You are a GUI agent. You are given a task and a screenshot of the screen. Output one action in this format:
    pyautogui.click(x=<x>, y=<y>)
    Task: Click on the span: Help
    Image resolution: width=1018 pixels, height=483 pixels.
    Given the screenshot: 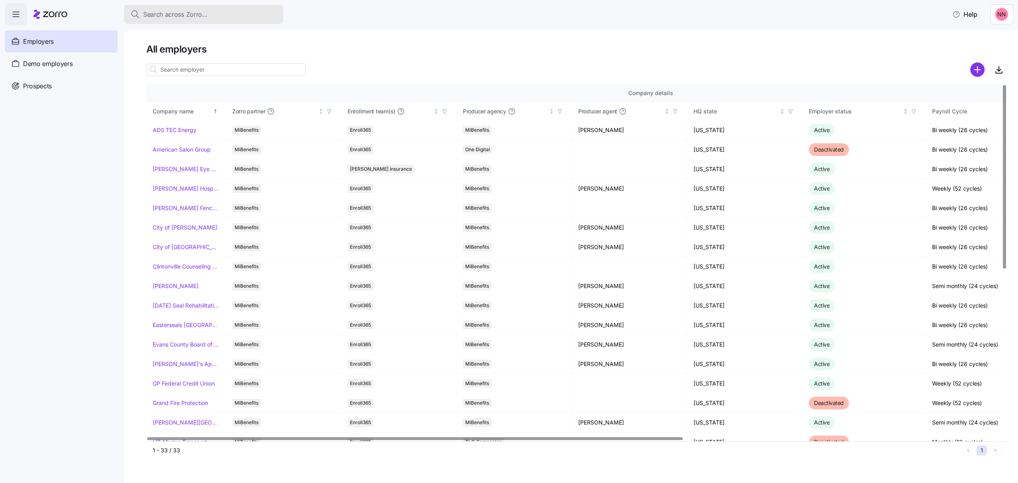 What is the action you would take?
    pyautogui.click(x=965, y=14)
    